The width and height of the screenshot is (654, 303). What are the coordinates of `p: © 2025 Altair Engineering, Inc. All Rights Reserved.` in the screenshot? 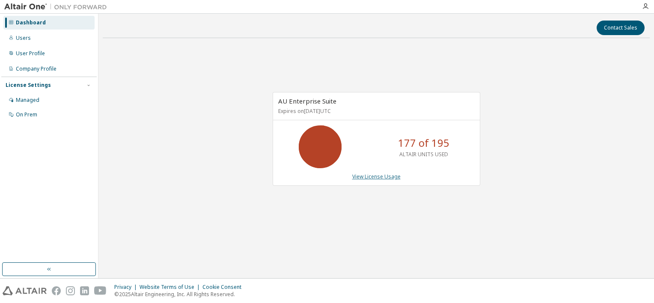 It's located at (180, 294).